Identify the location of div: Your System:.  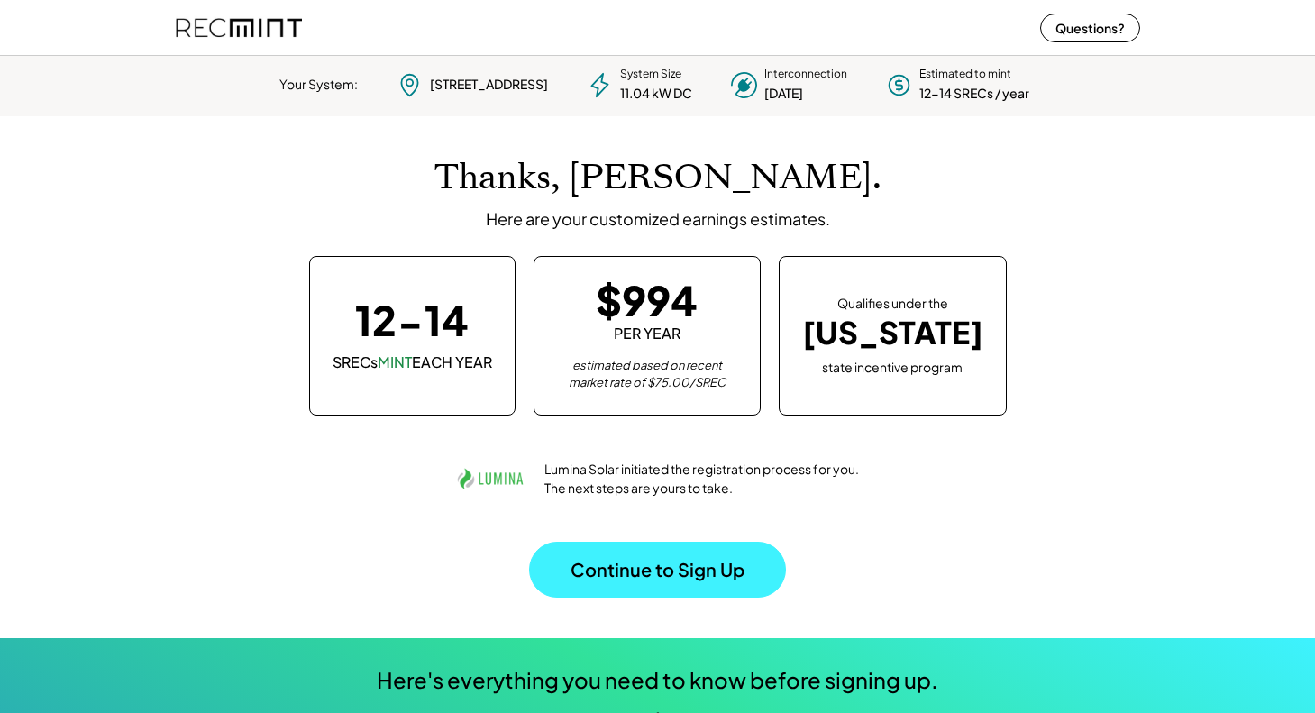
(318, 85).